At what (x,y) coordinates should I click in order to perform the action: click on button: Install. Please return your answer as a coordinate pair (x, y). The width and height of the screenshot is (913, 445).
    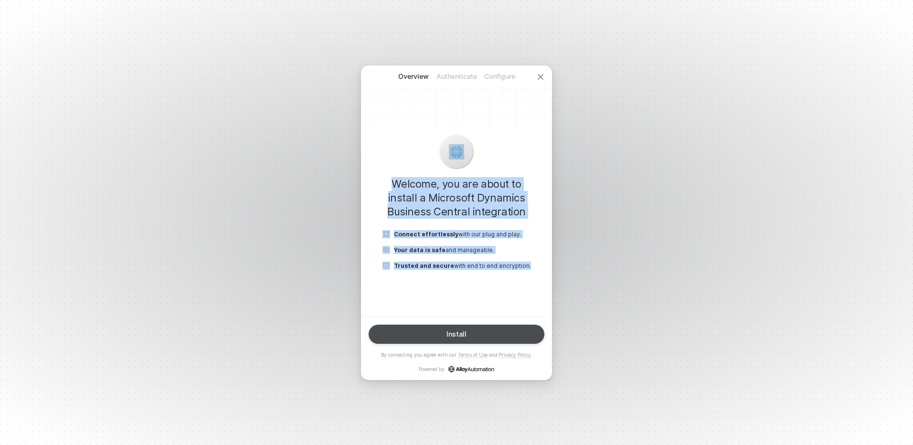
    Looking at the image, I should click on (456, 334).